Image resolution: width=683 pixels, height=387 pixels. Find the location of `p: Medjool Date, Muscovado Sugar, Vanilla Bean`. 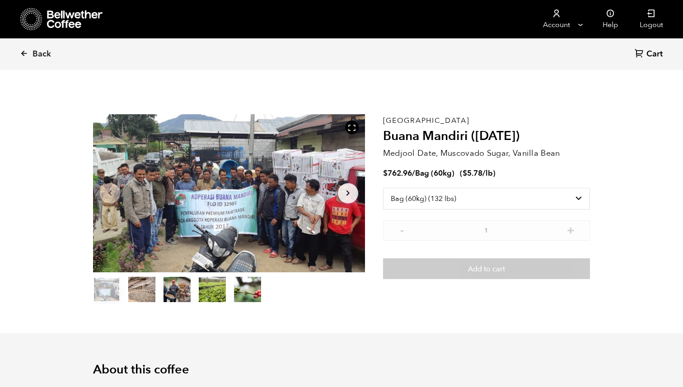

p: Medjool Date, Muscovado Sugar, Vanilla Bean is located at coordinates (487, 153).